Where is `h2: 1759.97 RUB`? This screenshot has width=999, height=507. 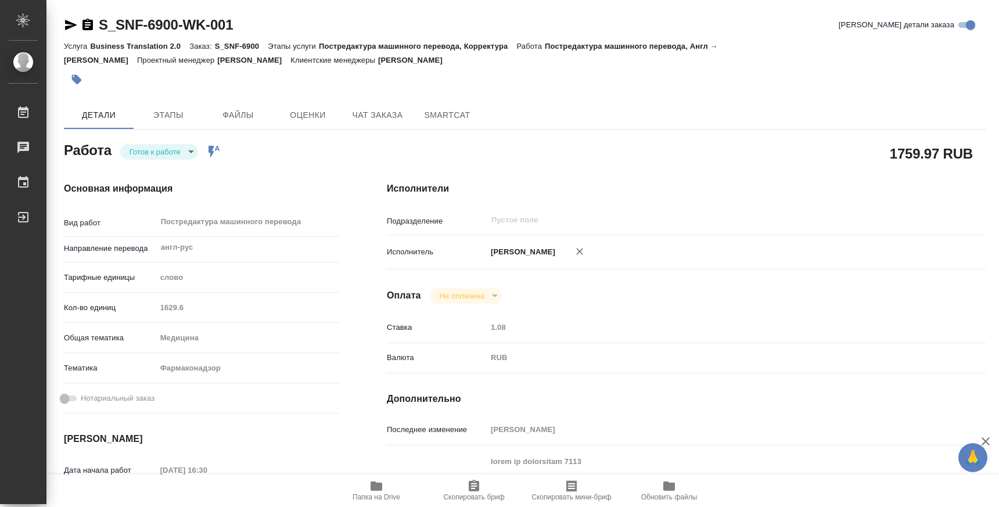 h2: 1759.97 RUB is located at coordinates (931, 153).